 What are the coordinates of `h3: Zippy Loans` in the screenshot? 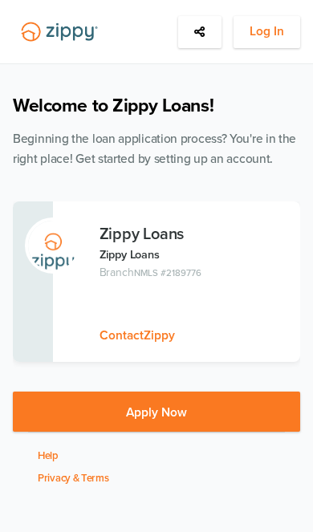 It's located at (197, 235).